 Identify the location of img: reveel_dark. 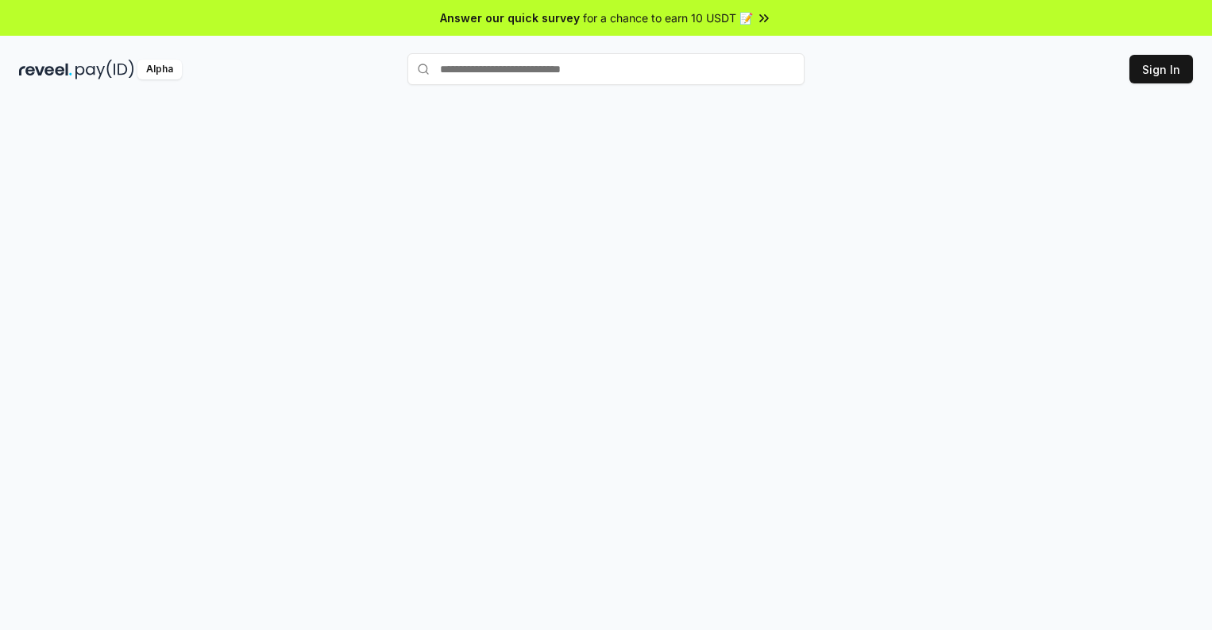
(45, 69).